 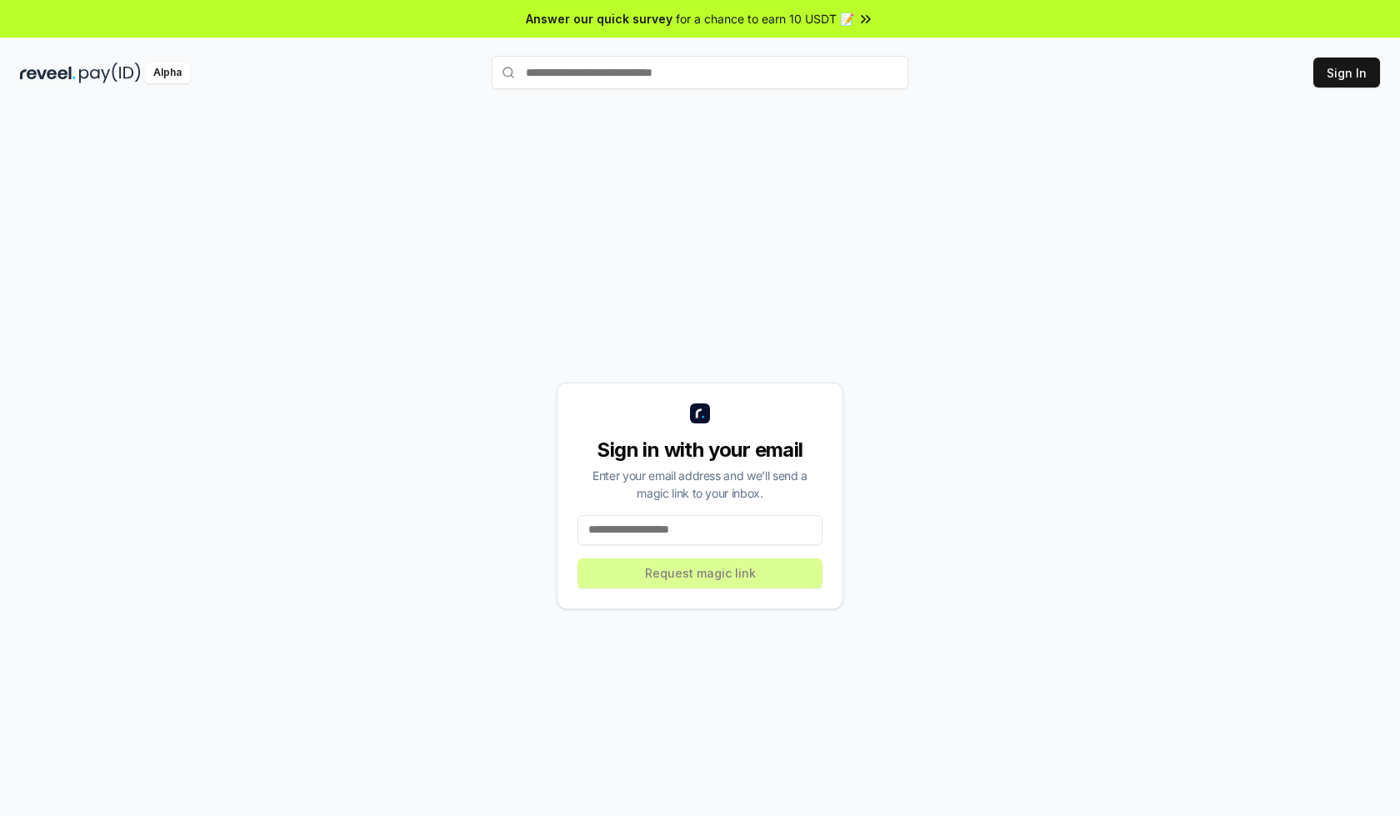 What do you see at coordinates (700, 450) in the screenshot?
I see `div: Sign in with your email` at bounding box center [700, 450].